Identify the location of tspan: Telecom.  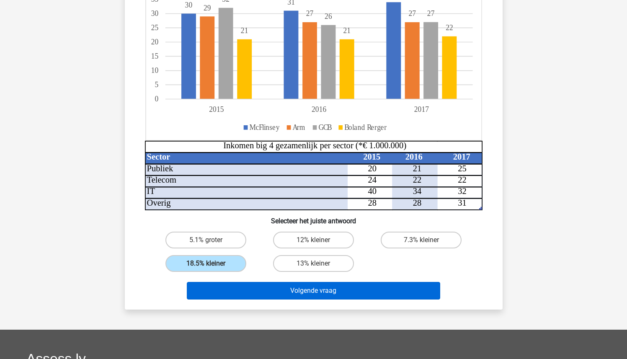
(161, 180).